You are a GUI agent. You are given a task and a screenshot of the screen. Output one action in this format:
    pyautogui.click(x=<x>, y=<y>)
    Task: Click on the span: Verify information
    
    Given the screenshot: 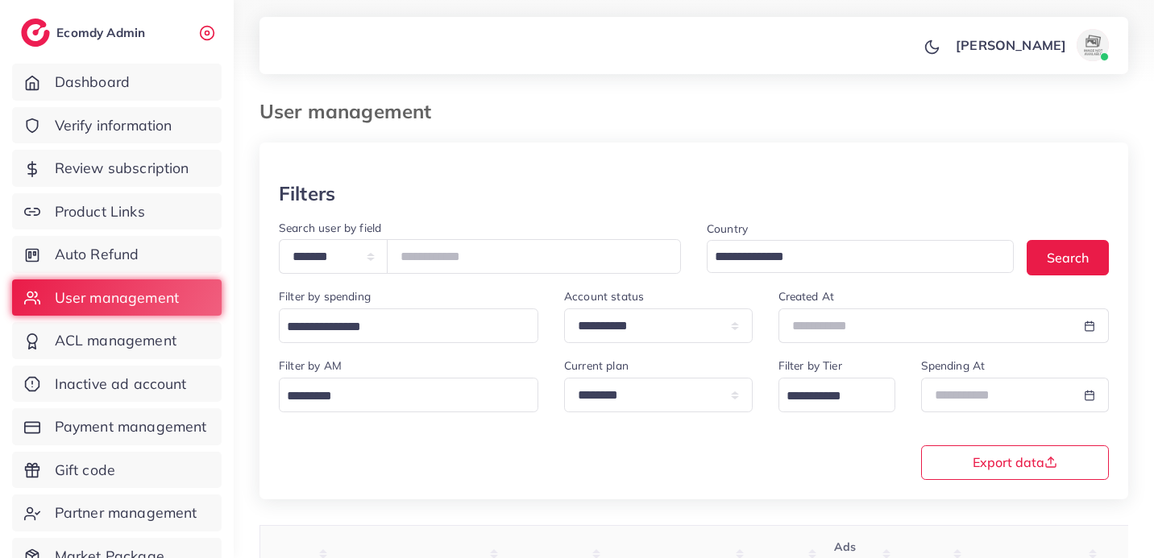 What is the action you would take?
    pyautogui.click(x=114, y=126)
    